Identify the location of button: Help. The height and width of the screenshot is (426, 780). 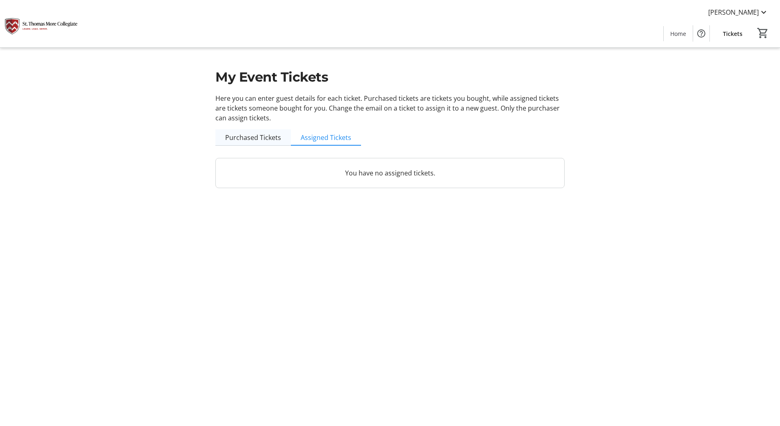
(701, 33).